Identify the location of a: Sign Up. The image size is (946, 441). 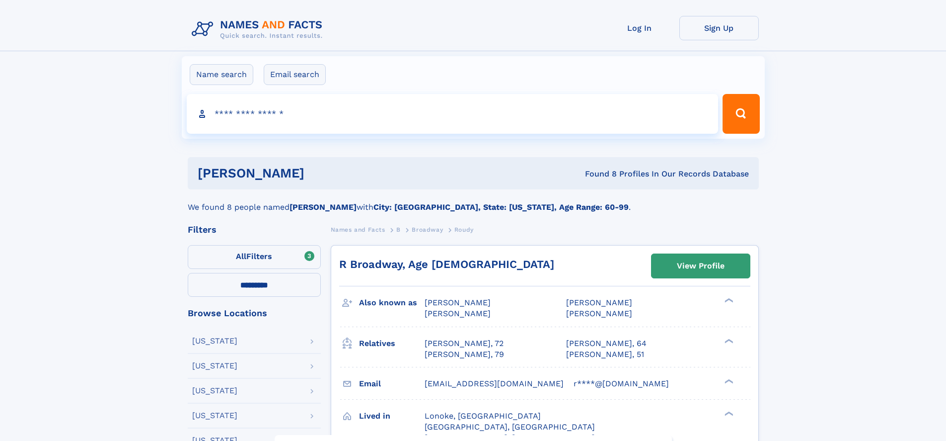
(719, 28).